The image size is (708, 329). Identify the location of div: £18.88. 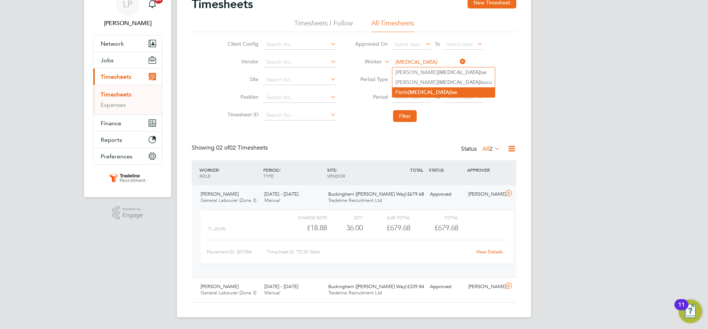
(303, 228).